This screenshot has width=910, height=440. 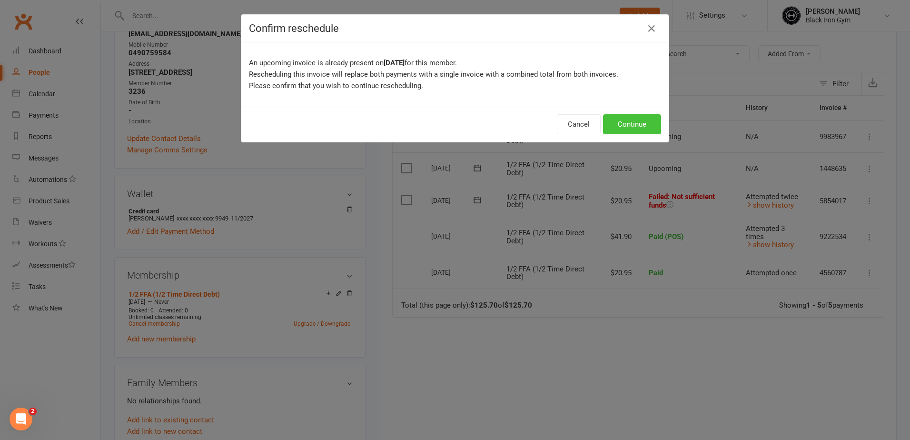 What do you see at coordinates (632, 124) in the screenshot?
I see `button: Continue` at bounding box center [632, 124].